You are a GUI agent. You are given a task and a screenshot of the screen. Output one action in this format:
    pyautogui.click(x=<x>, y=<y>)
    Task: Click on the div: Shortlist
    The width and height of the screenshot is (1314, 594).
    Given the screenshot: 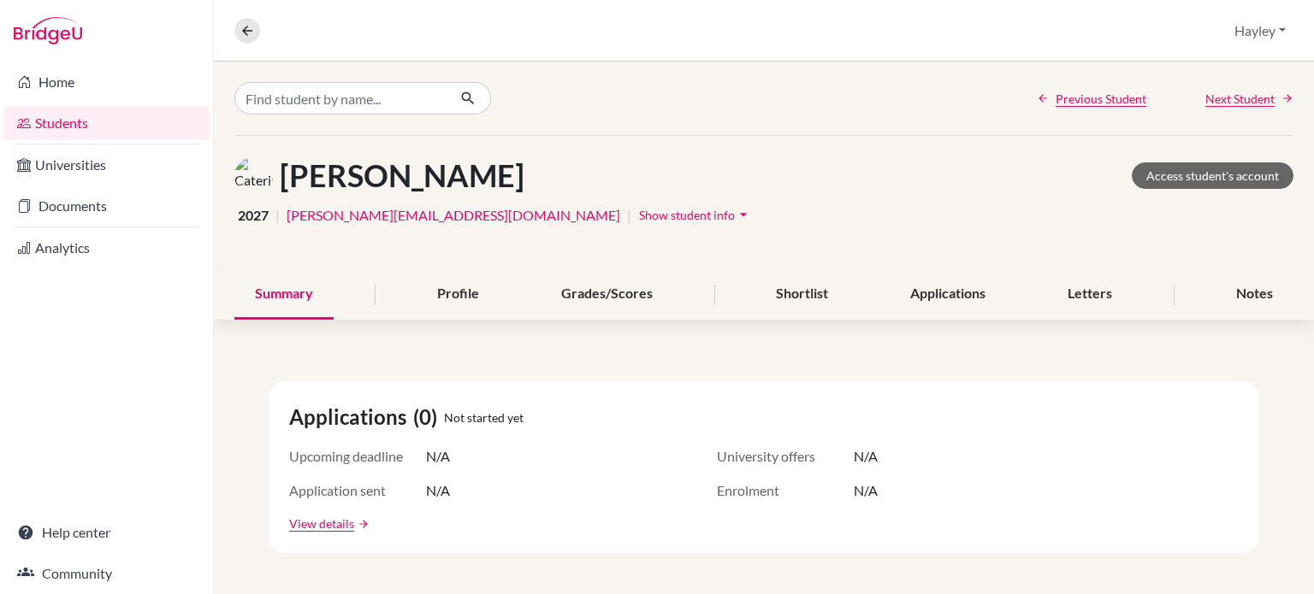 What is the action you would take?
    pyautogui.click(x=801, y=294)
    